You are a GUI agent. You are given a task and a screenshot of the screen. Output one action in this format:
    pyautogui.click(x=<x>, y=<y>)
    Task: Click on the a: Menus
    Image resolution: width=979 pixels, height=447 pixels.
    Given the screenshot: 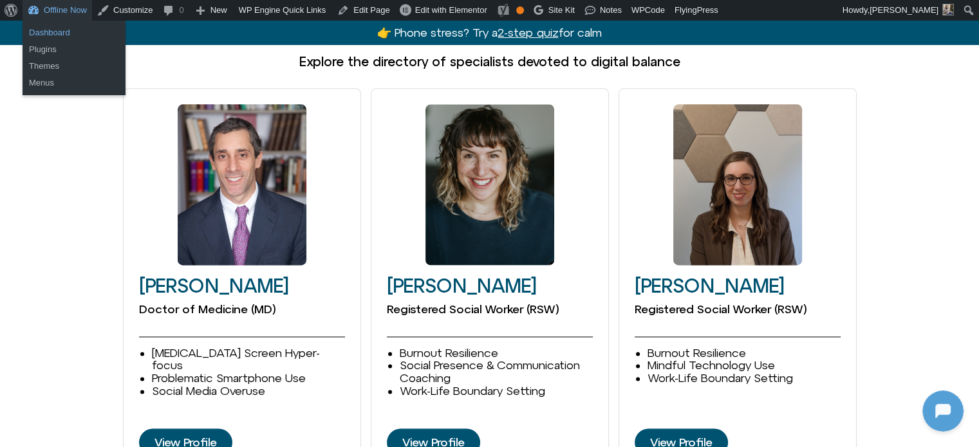 What is the action you would take?
    pyautogui.click(x=74, y=83)
    